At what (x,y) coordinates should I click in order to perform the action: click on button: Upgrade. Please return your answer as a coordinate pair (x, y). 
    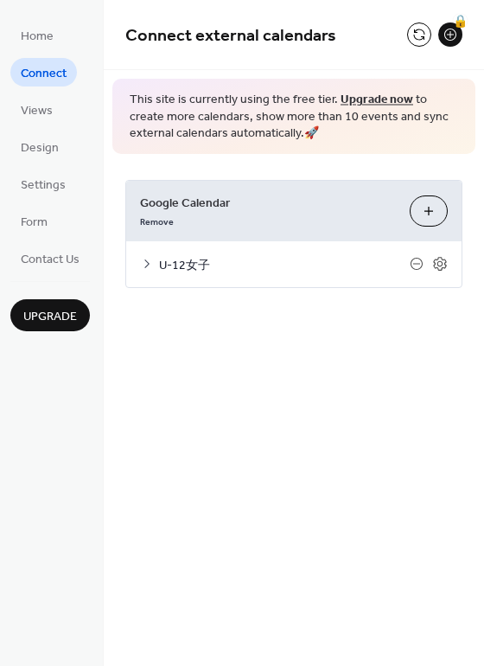
    Looking at the image, I should click on (50, 315).